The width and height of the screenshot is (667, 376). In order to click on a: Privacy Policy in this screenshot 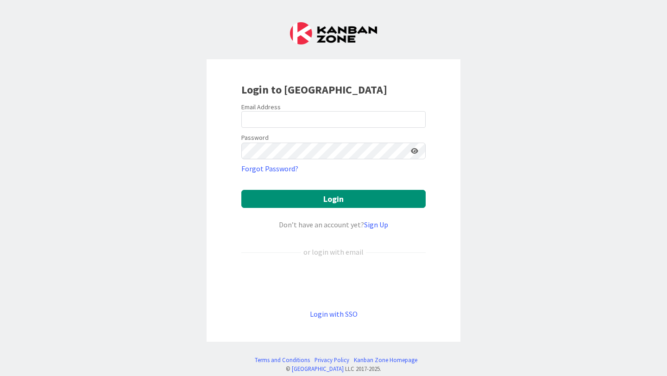, I will do `click(332, 360)`.